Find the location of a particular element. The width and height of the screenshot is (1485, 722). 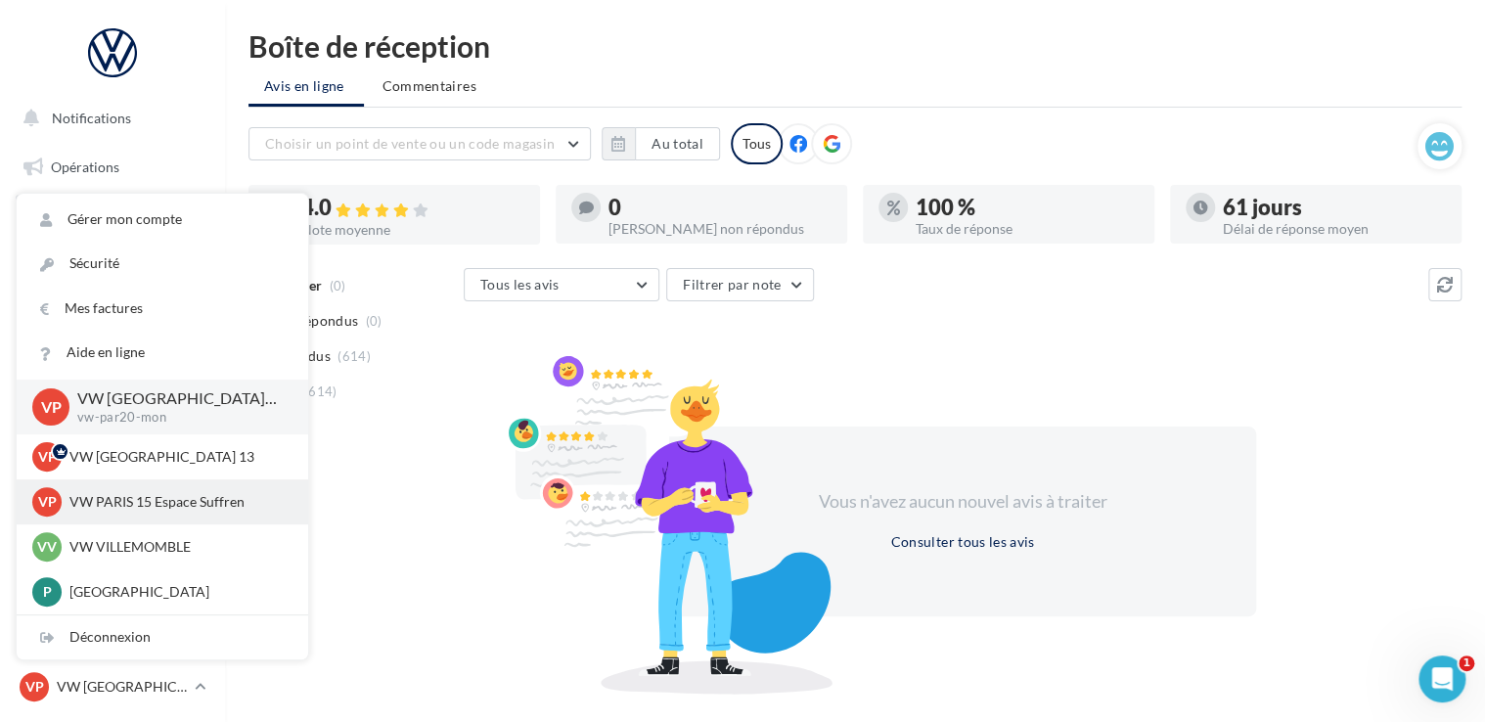

div: Vous n'avez aucun nouvel avis à traiter is located at coordinates (962, 502).